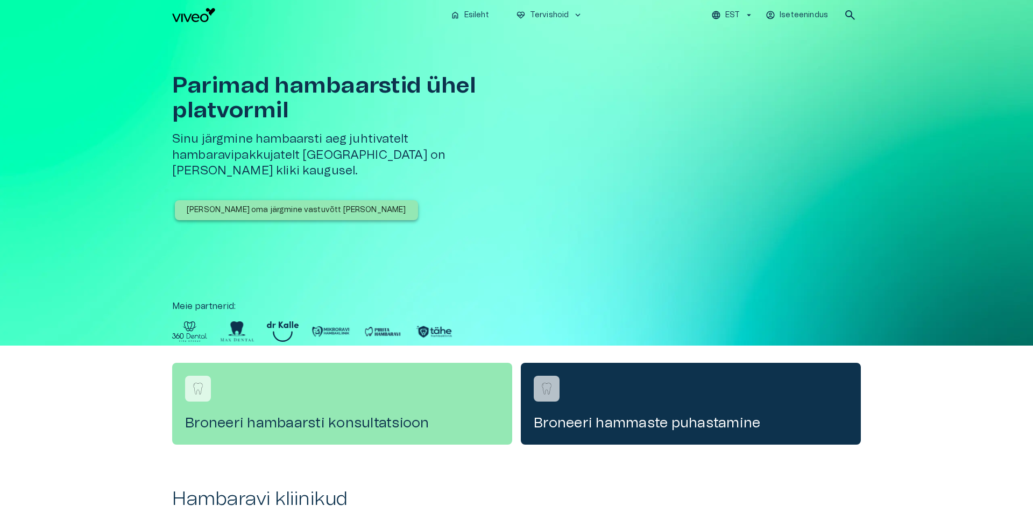  What do you see at coordinates (733, 15) in the screenshot?
I see `button: EST` at bounding box center [733, 15].